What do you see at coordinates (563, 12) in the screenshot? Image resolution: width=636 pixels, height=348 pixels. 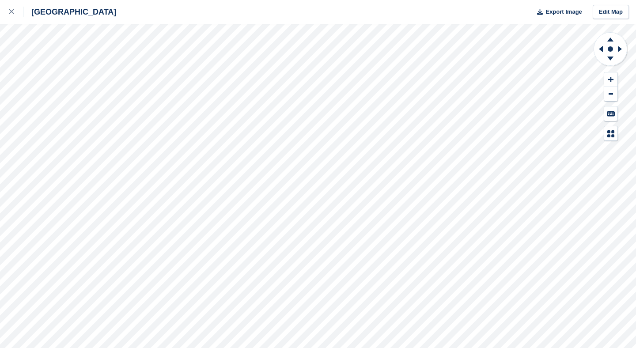 I see `span: Export Image` at bounding box center [563, 12].